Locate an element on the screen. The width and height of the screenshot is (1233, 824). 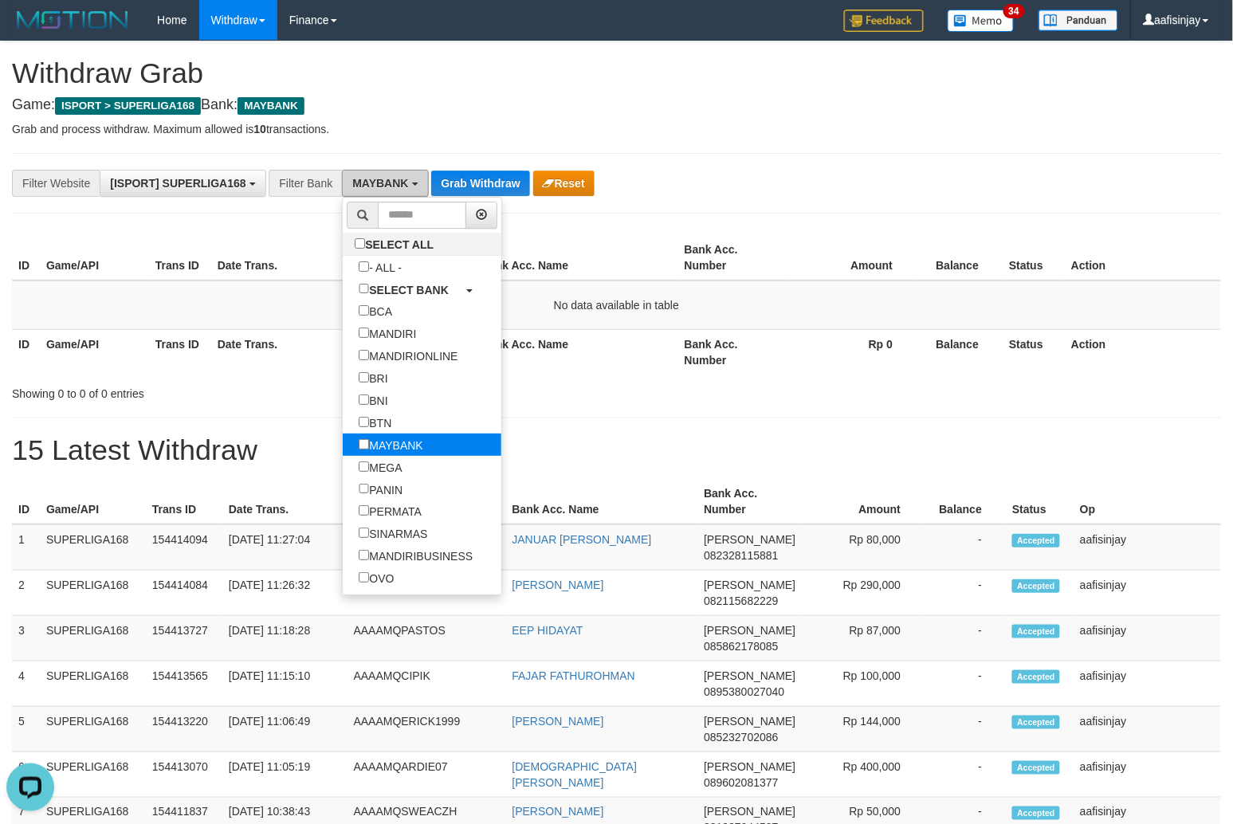
input: MANDIRIONLINE is located at coordinates (363, 355).